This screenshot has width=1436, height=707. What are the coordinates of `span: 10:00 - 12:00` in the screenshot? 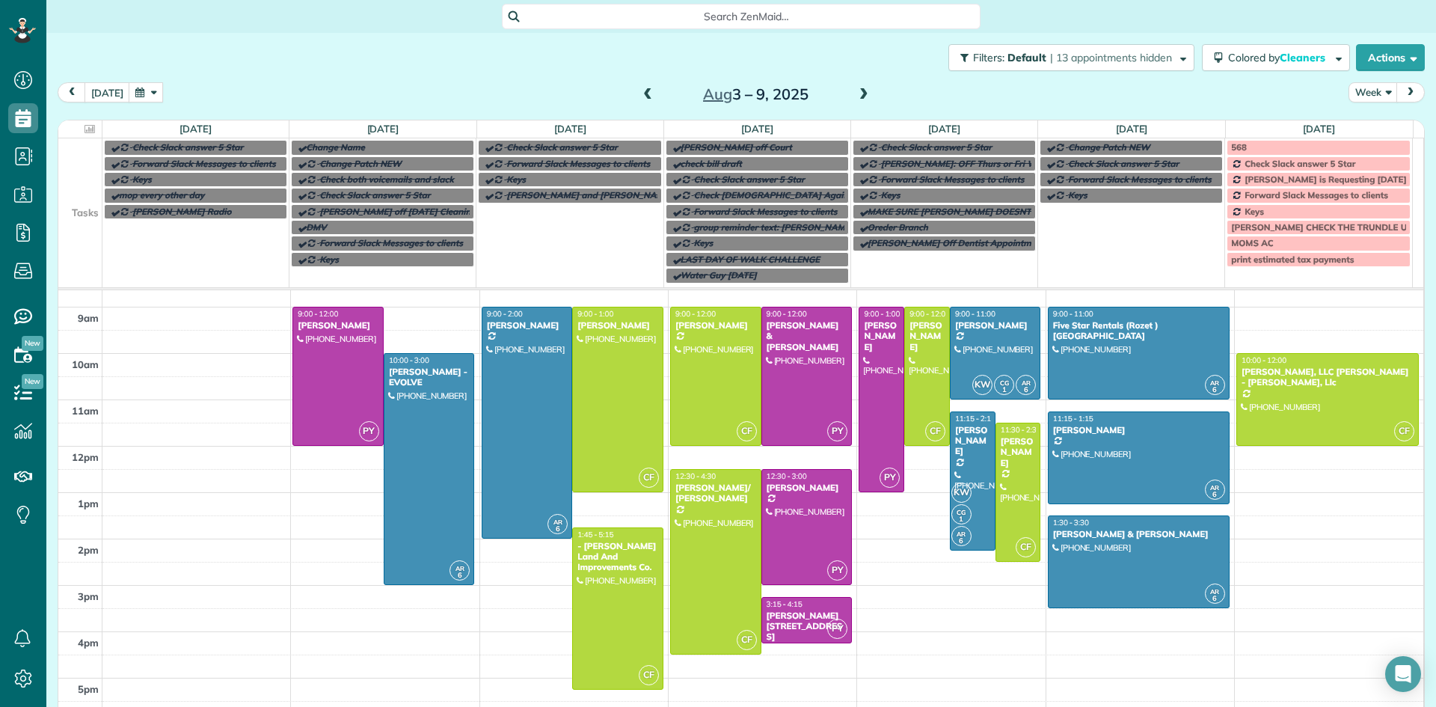 It's located at (1264, 360).